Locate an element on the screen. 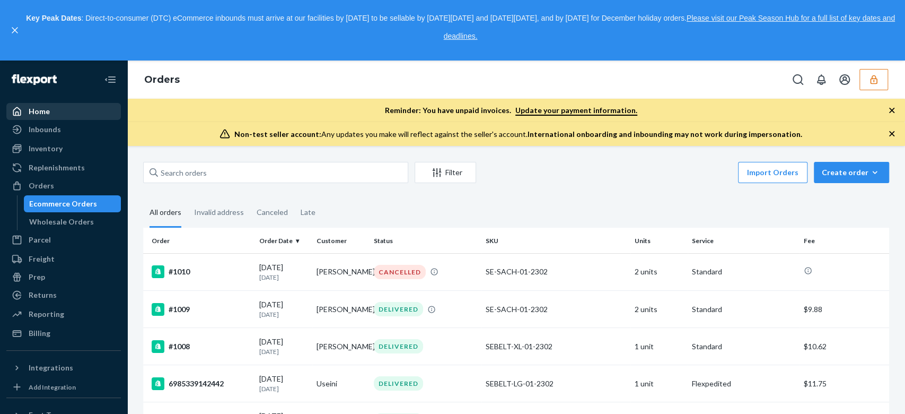  th: SKU is located at coordinates (556, 240).